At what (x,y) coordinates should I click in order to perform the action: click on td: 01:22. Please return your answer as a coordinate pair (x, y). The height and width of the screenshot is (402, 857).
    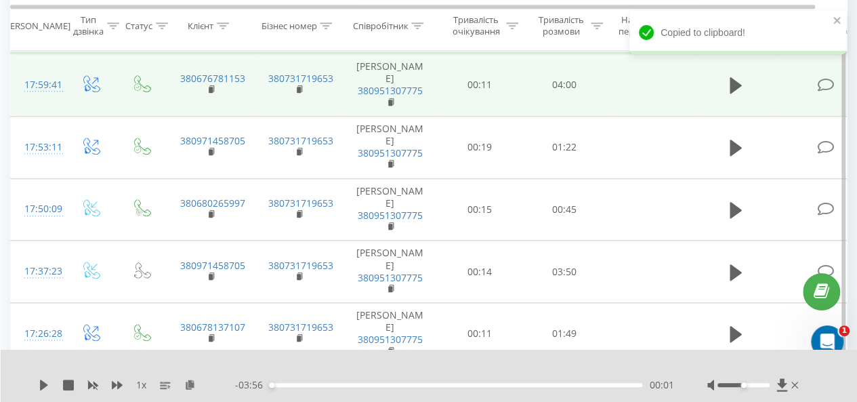
    Looking at the image, I should click on (565, 147).